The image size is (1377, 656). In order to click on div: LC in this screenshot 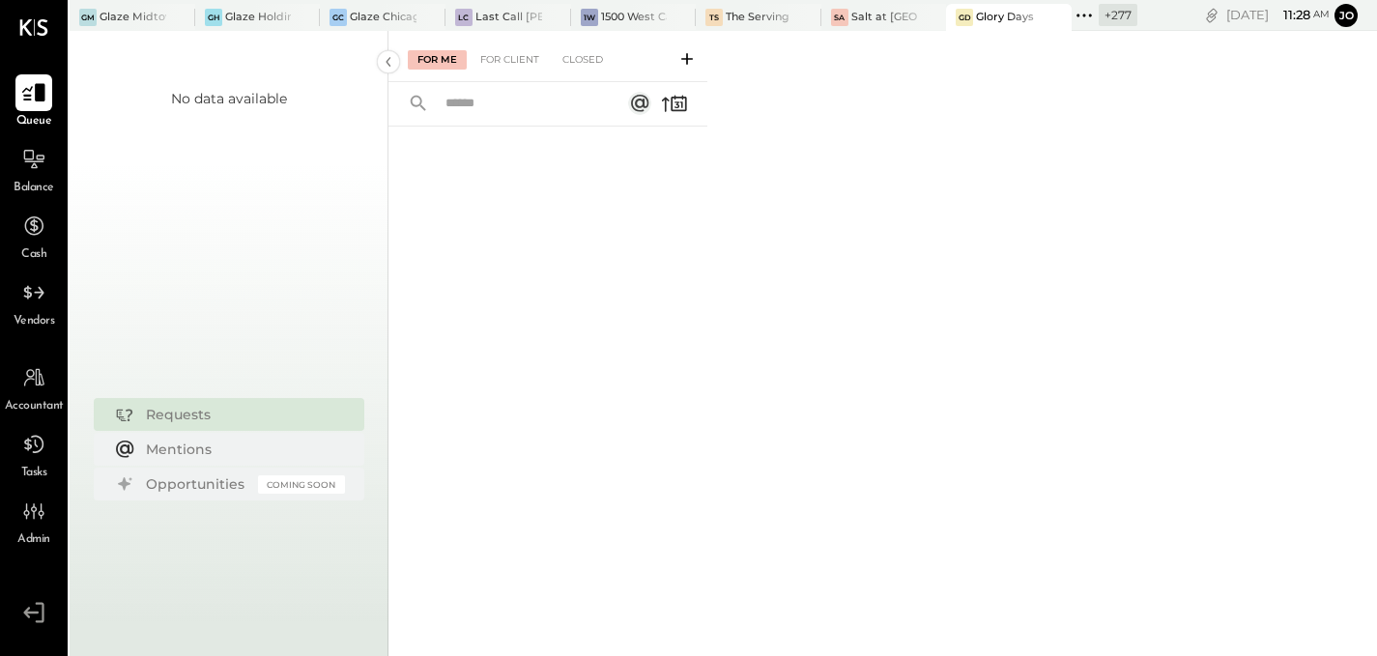, I will do `click(464, 17)`.